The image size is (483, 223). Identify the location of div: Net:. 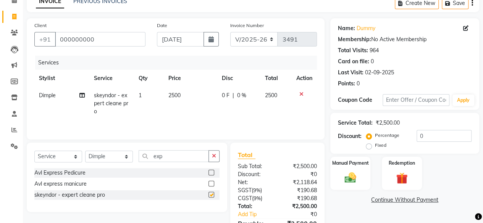
(255, 183).